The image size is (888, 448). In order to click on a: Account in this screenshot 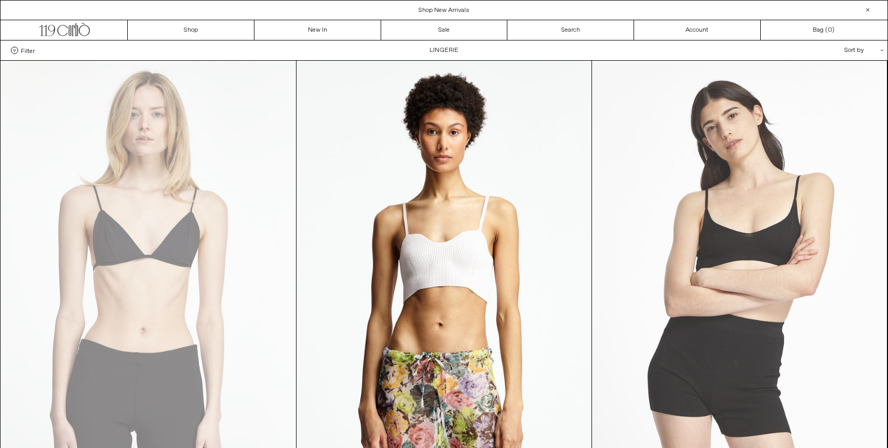, I will do `click(698, 30)`.